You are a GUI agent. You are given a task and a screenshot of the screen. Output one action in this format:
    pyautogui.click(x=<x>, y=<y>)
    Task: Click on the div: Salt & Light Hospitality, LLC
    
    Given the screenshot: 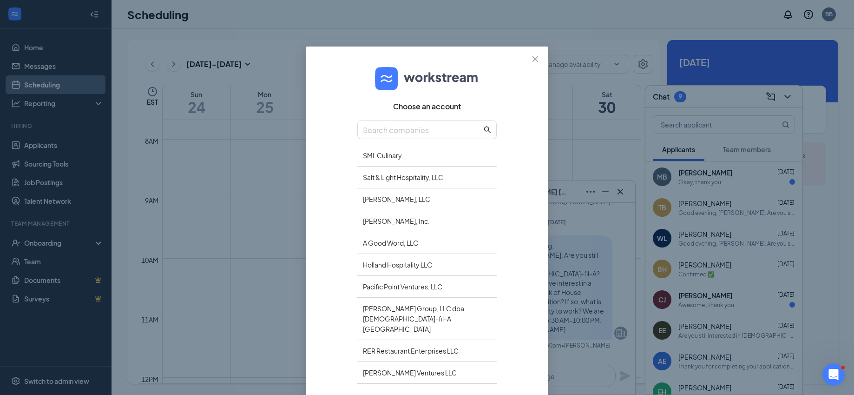 What is the action you would take?
    pyautogui.click(x=427, y=177)
    